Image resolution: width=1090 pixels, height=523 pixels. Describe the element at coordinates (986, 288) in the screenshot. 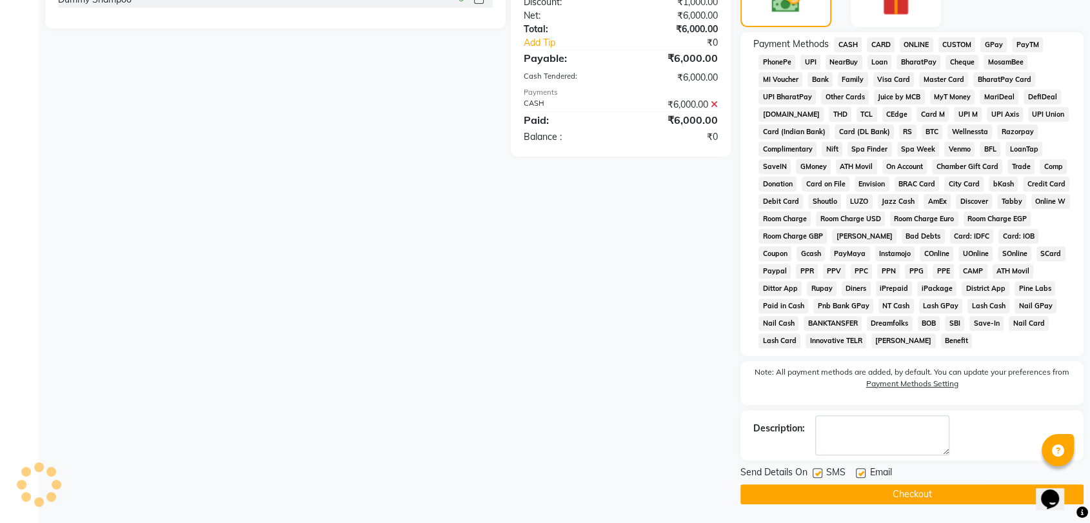

I see `span: District App` at that location.